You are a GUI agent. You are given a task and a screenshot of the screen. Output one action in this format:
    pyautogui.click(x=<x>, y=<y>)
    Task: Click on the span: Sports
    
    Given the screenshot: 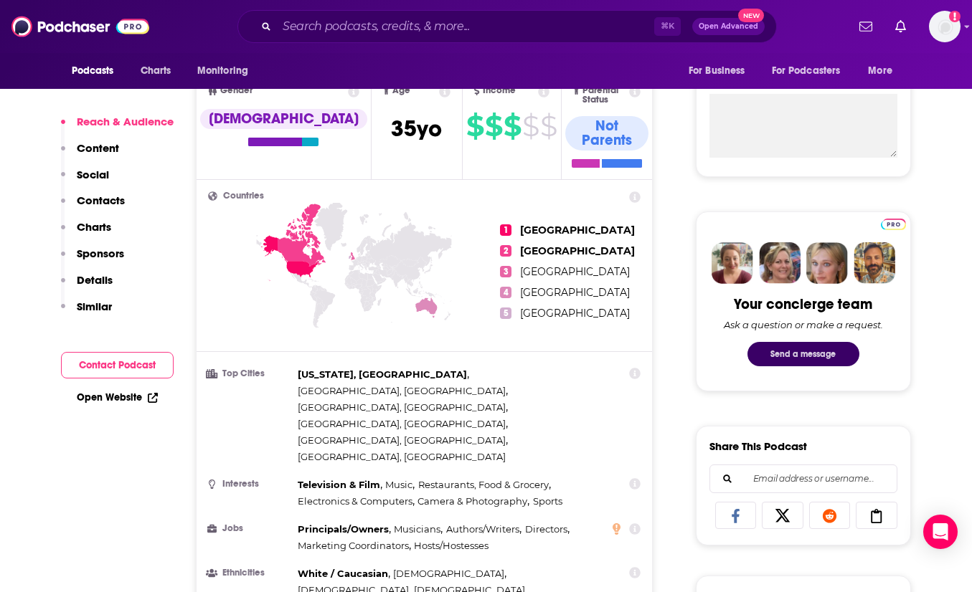 What is the action you would take?
    pyautogui.click(x=547, y=501)
    